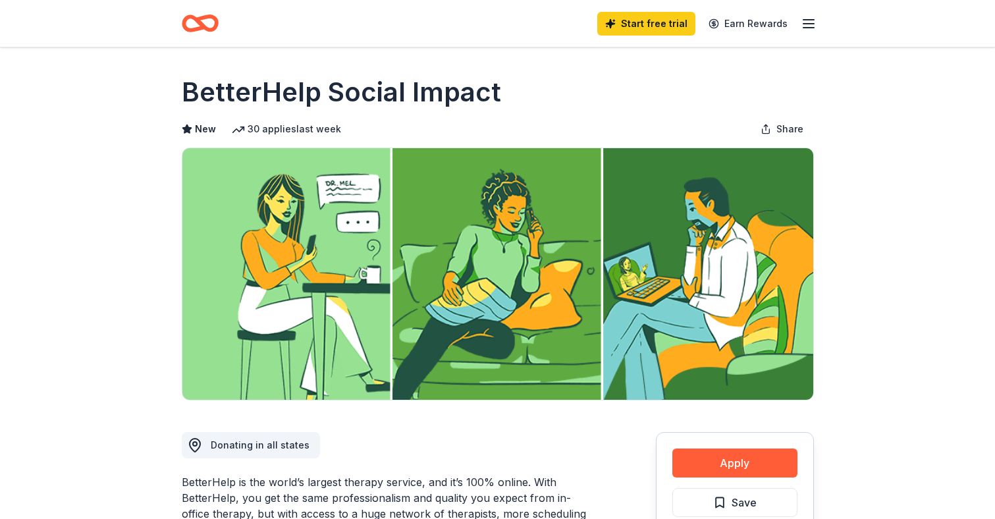  What do you see at coordinates (744, 502) in the screenshot?
I see `span: Save` at bounding box center [744, 502].